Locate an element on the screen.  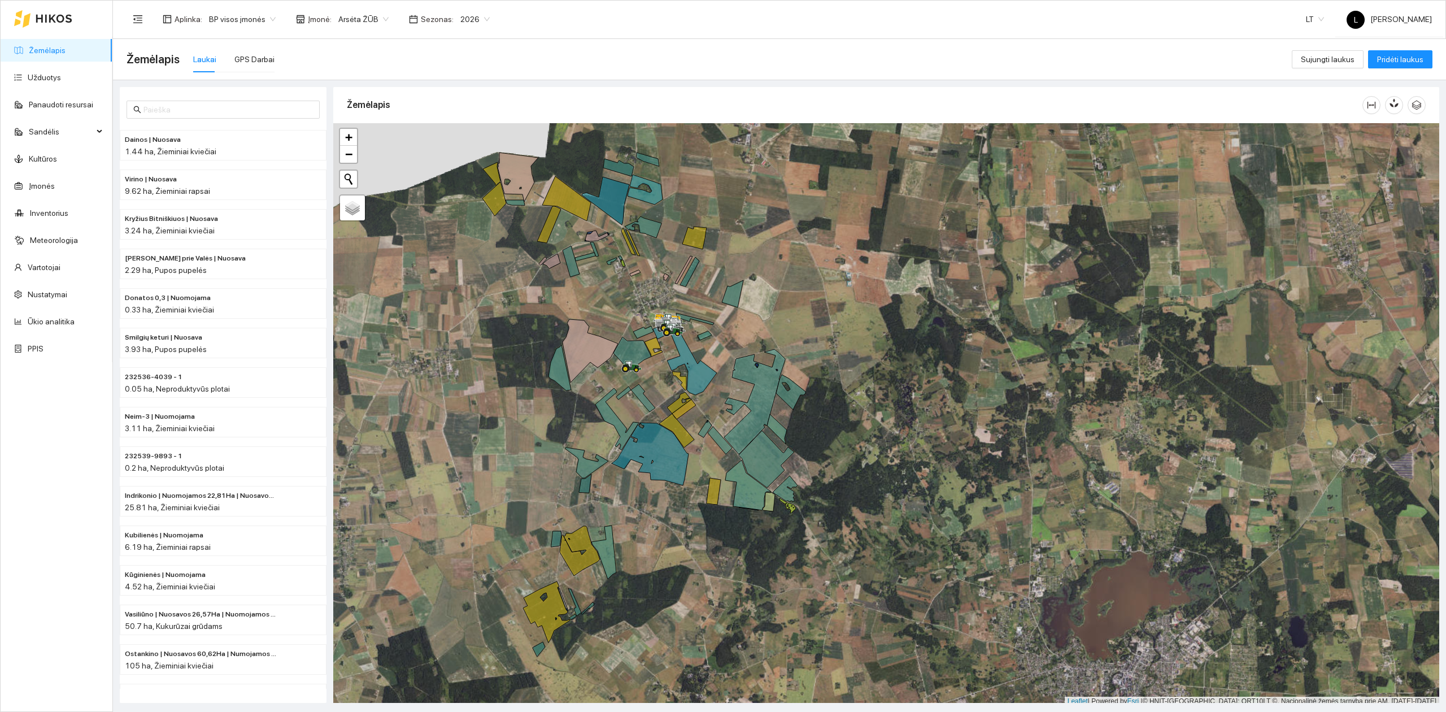
a: Vartotojai is located at coordinates (44, 267).